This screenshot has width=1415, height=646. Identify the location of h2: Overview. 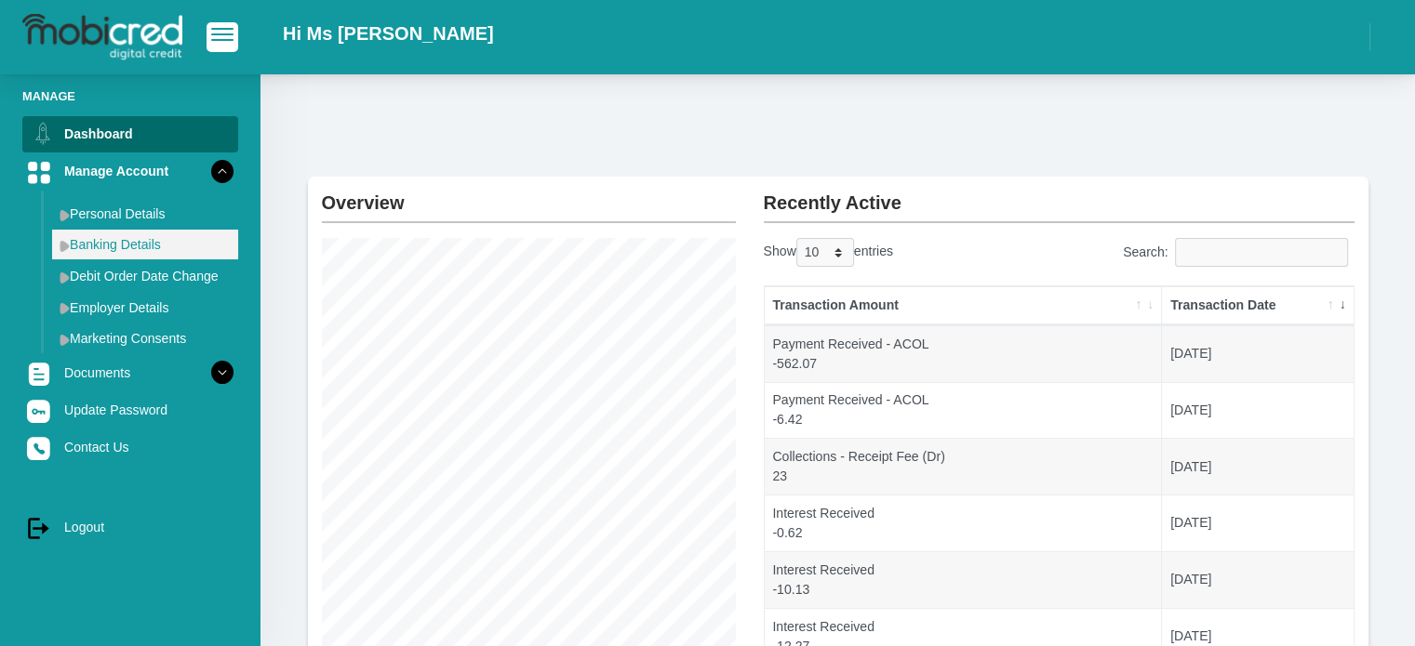
(528, 195).